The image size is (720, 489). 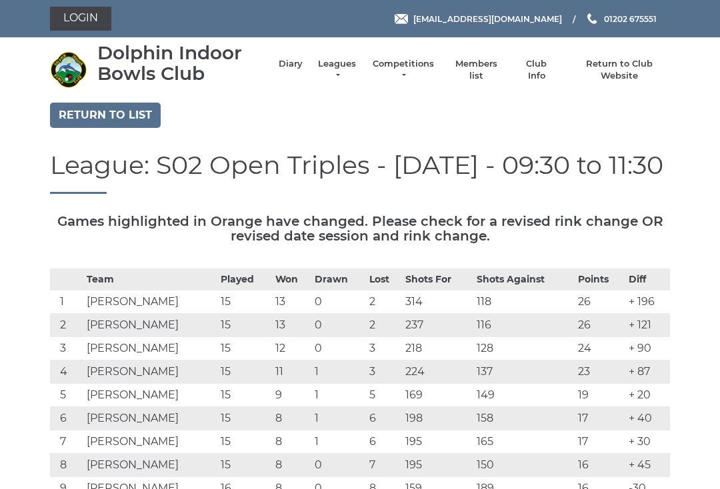 What do you see at coordinates (437, 302) in the screenshot?
I see `td: 314` at bounding box center [437, 302].